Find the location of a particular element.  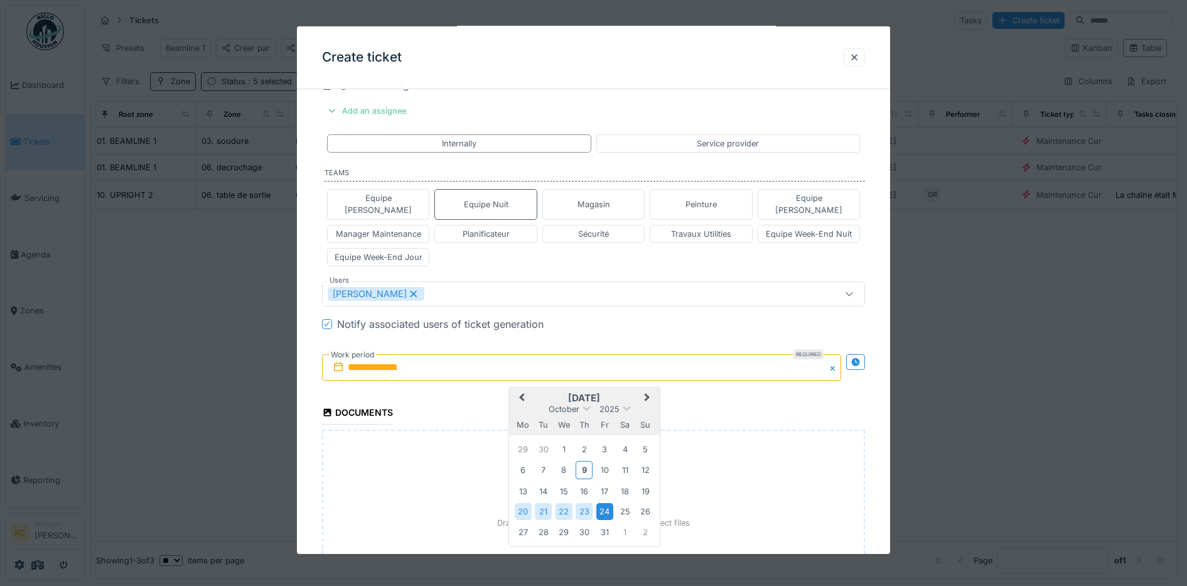

div: Choose Wednesday, 1 October 2025 is located at coordinates (564, 449).